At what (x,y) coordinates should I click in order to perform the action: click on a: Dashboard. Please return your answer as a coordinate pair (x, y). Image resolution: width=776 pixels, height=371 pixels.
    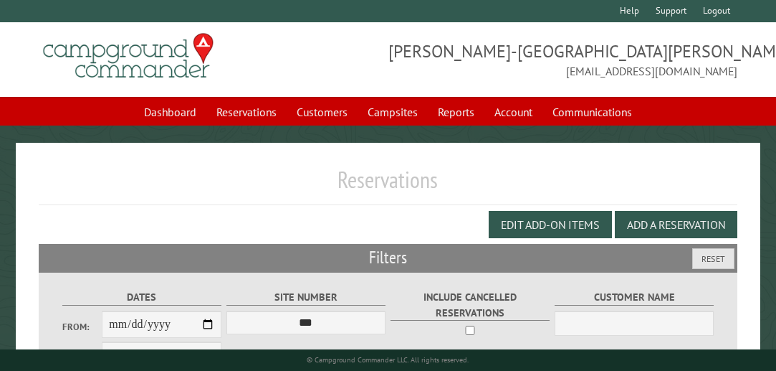
    Looking at the image, I should click on (170, 112).